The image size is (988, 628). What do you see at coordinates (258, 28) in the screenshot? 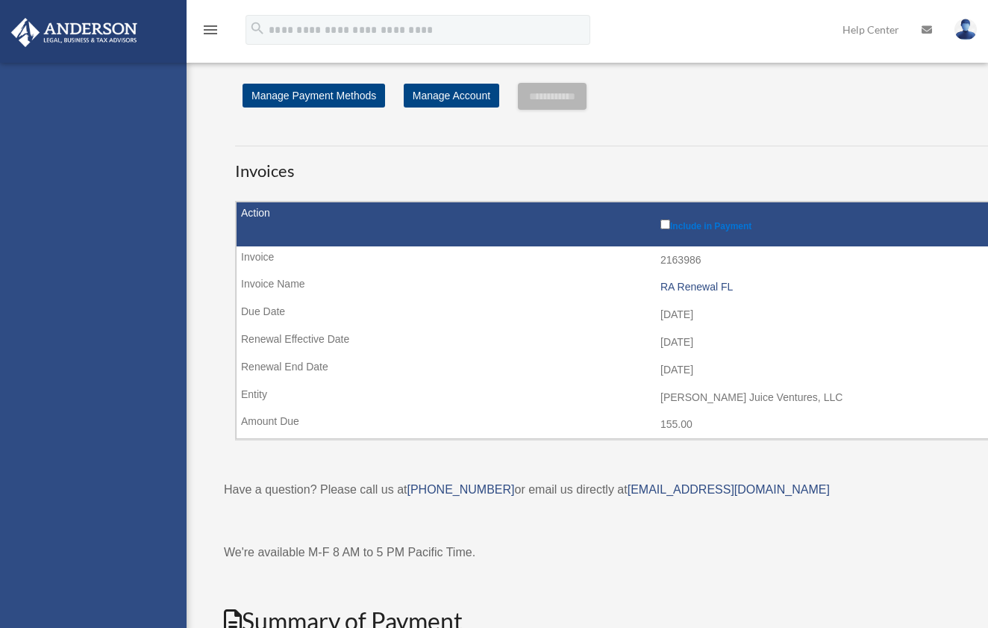
I see `i: search` at bounding box center [258, 28].